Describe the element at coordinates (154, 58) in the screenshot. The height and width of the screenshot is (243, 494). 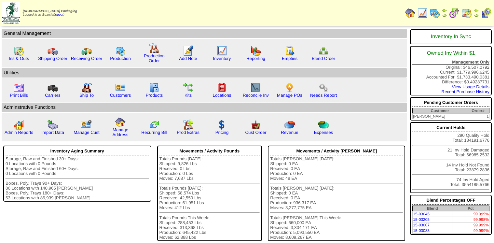
I see `a: Production Order` at that location.